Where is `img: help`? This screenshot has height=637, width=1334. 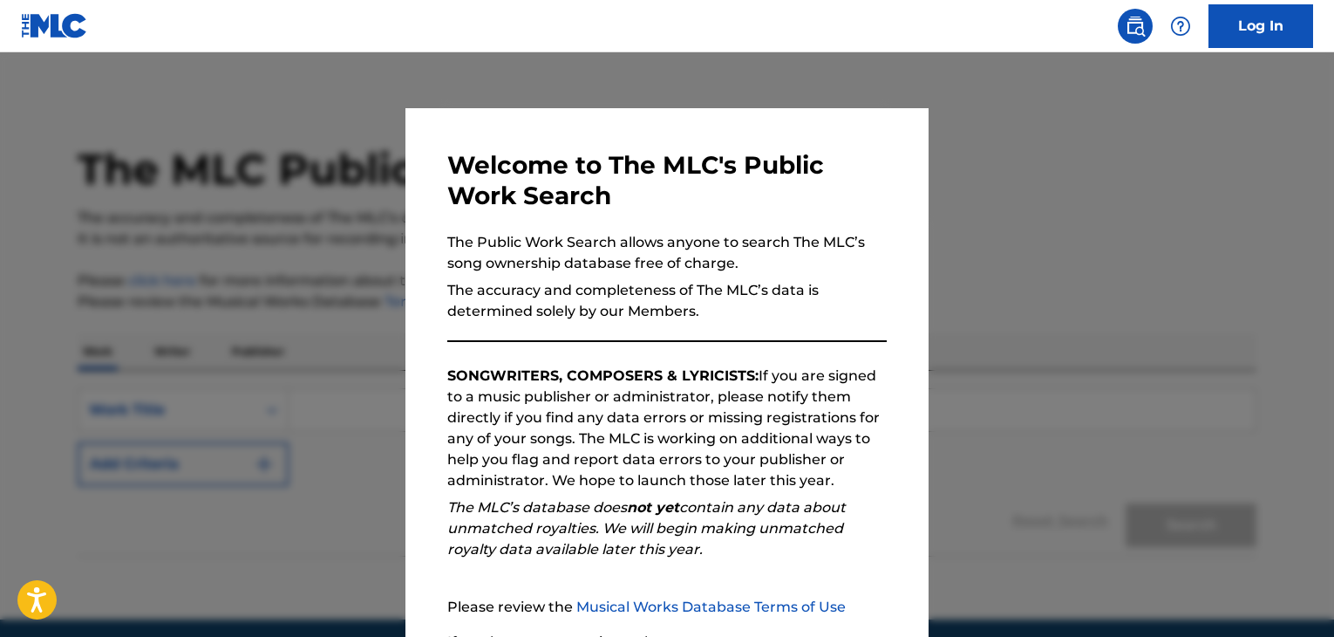
img: help is located at coordinates (1181, 26).